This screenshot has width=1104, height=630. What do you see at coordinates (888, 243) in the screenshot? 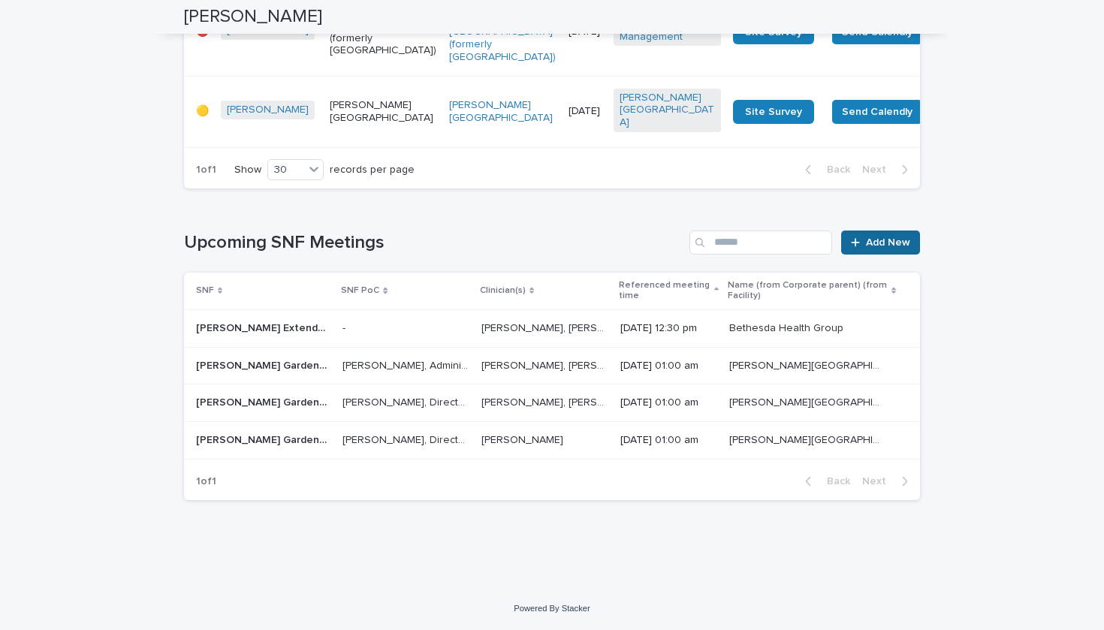
I see `span: Add New` at bounding box center [888, 243].